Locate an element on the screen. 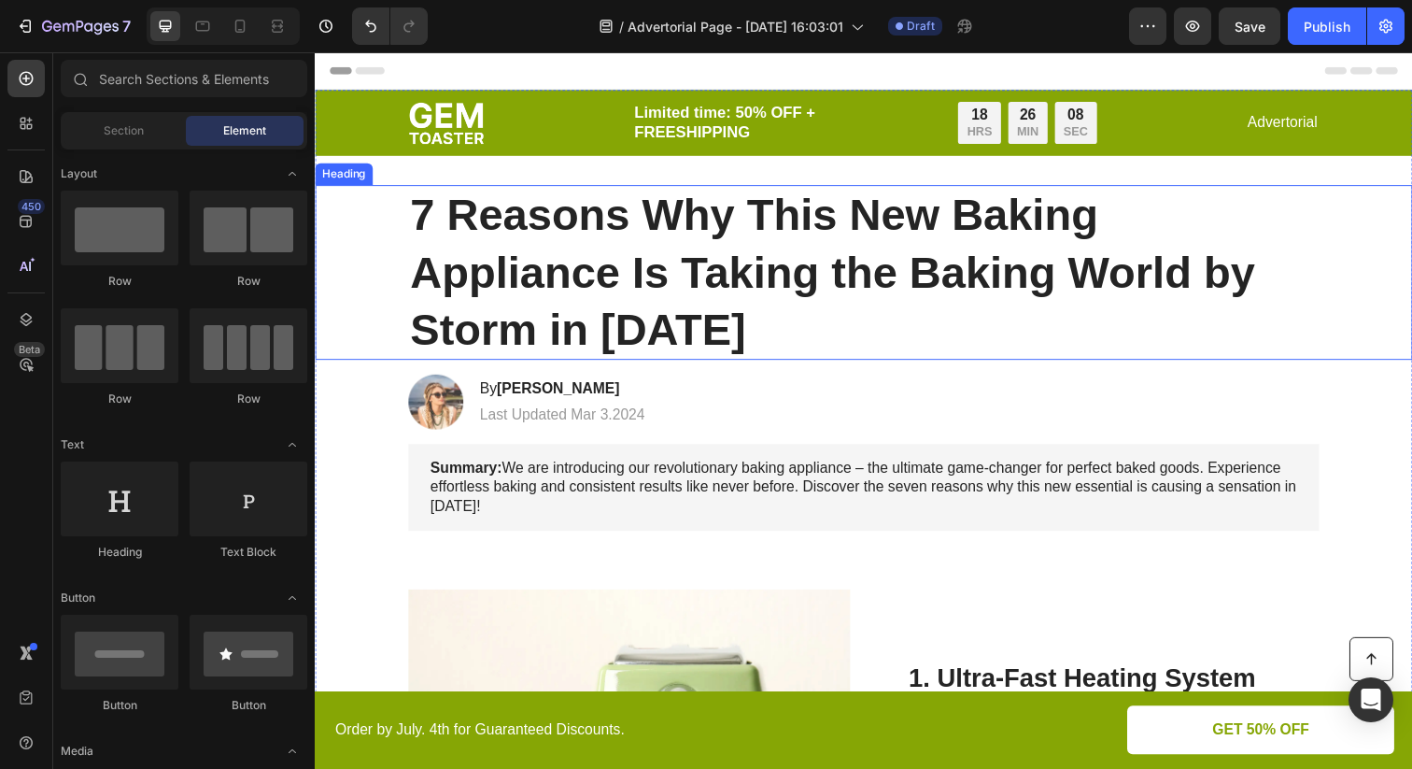  p: MIN is located at coordinates (728, 81).